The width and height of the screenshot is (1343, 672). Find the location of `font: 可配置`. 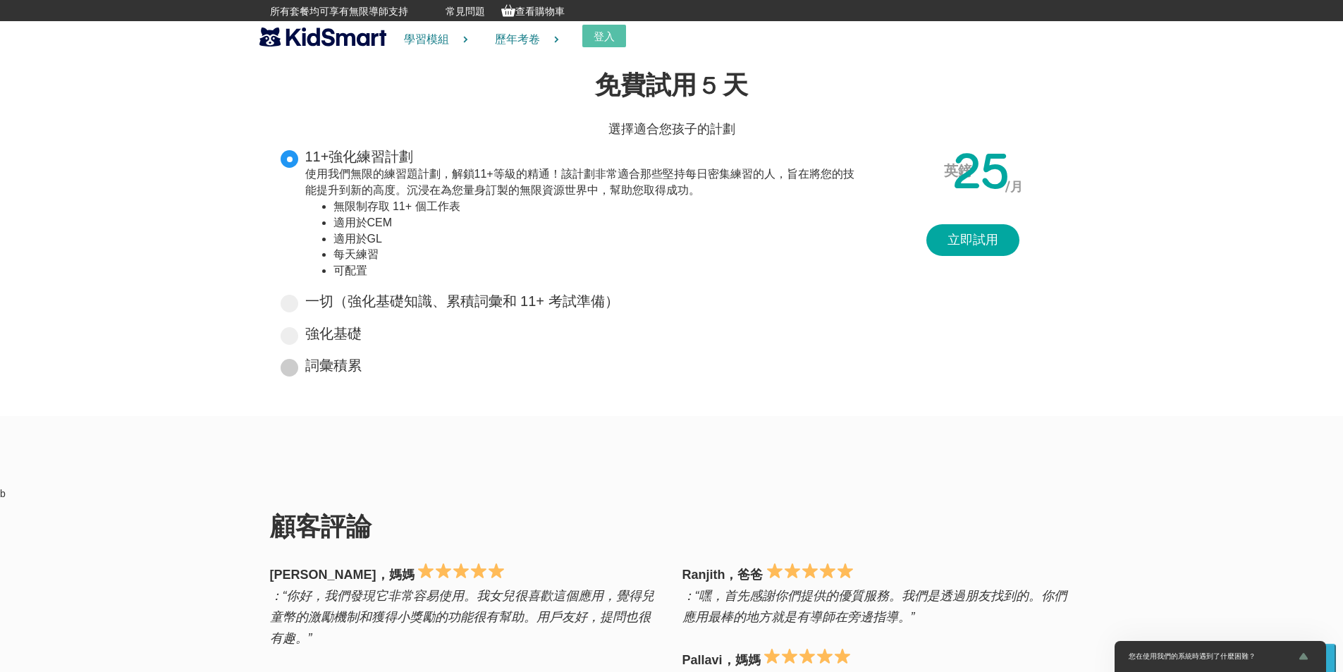

font: 可配置 is located at coordinates (350, 270).